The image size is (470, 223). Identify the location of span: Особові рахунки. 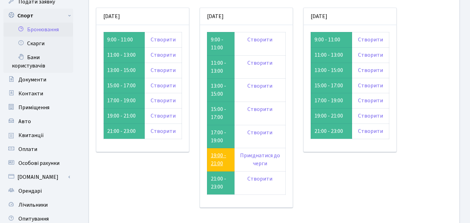
(39, 163).